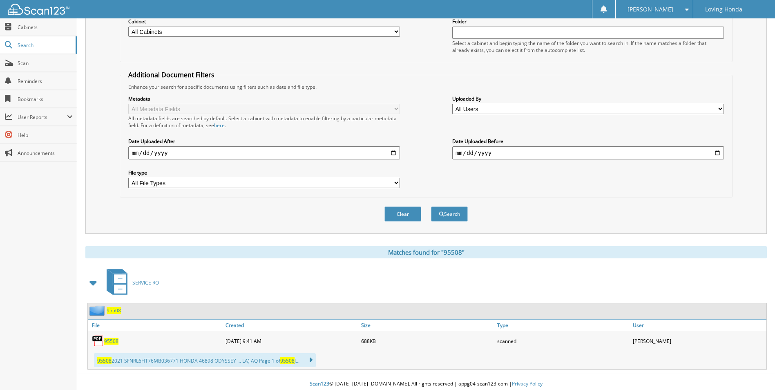  I want to click on input: end, so click(588, 153).